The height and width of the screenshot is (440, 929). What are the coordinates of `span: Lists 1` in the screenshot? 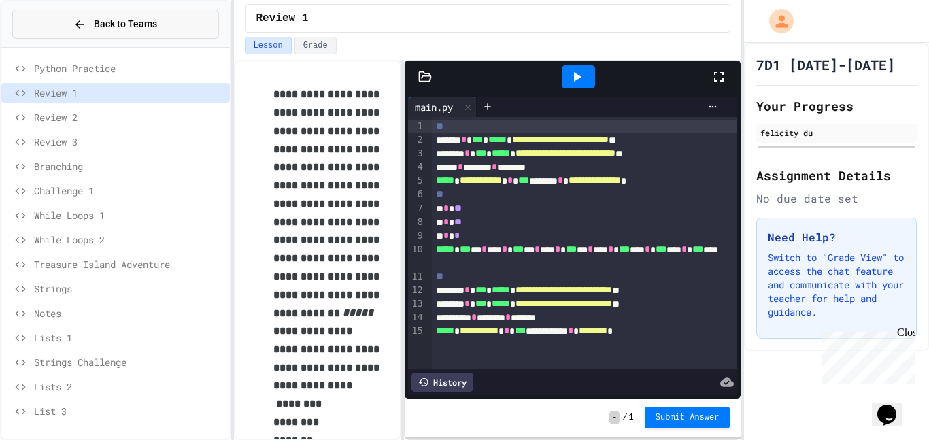 It's located at (129, 337).